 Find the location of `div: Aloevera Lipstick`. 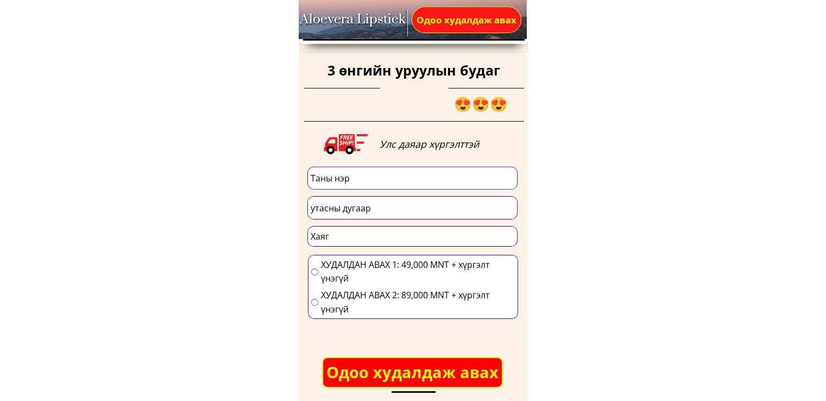

div: Aloevera Lipstick is located at coordinates (352, 20).